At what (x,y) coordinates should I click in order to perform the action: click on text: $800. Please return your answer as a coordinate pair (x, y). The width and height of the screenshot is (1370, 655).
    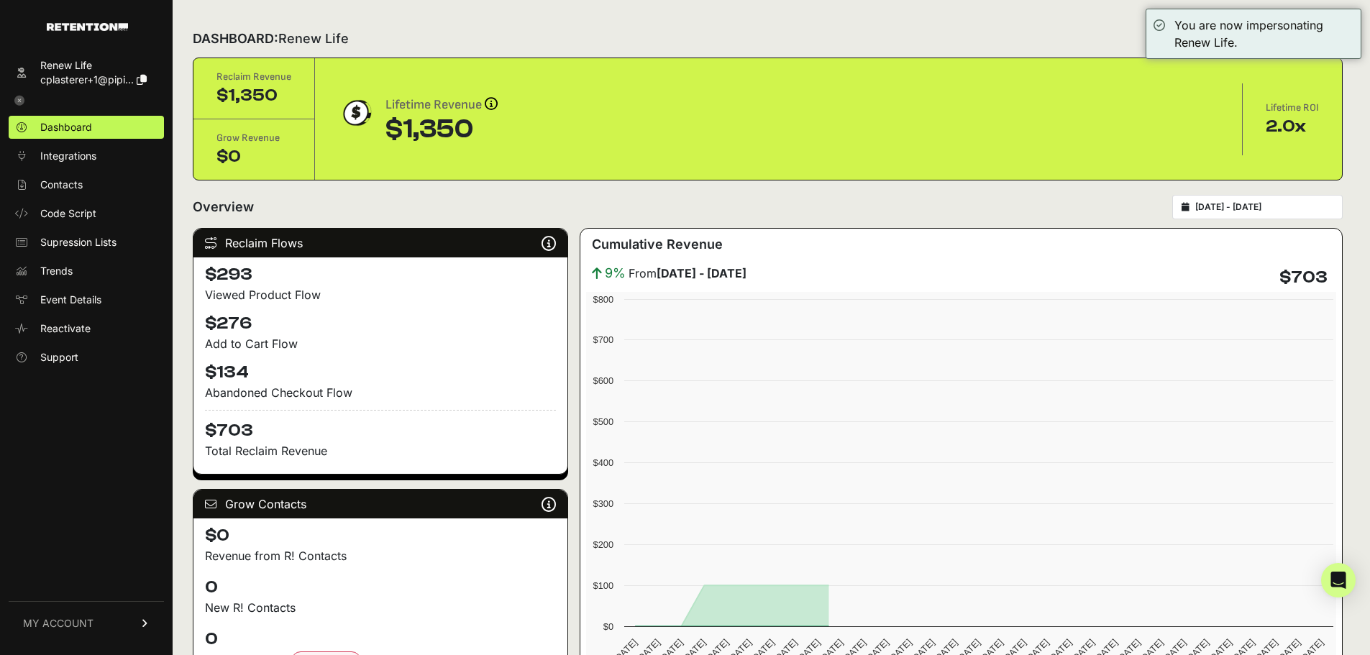
    Looking at the image, I should click on (603, 299).